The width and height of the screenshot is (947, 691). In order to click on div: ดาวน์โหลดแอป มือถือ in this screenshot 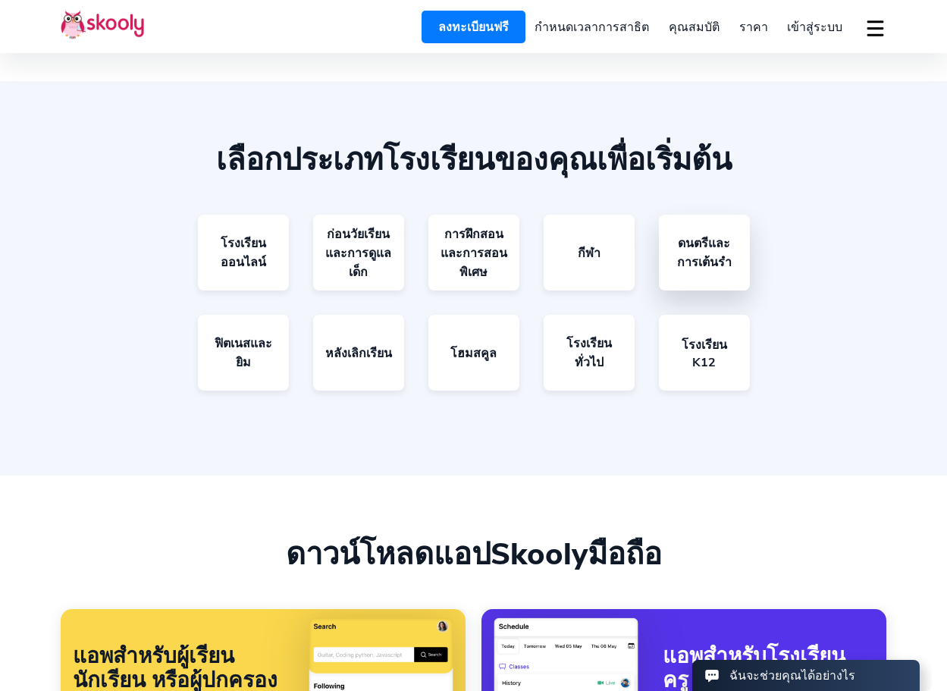, I will do `click(473, 554)`.